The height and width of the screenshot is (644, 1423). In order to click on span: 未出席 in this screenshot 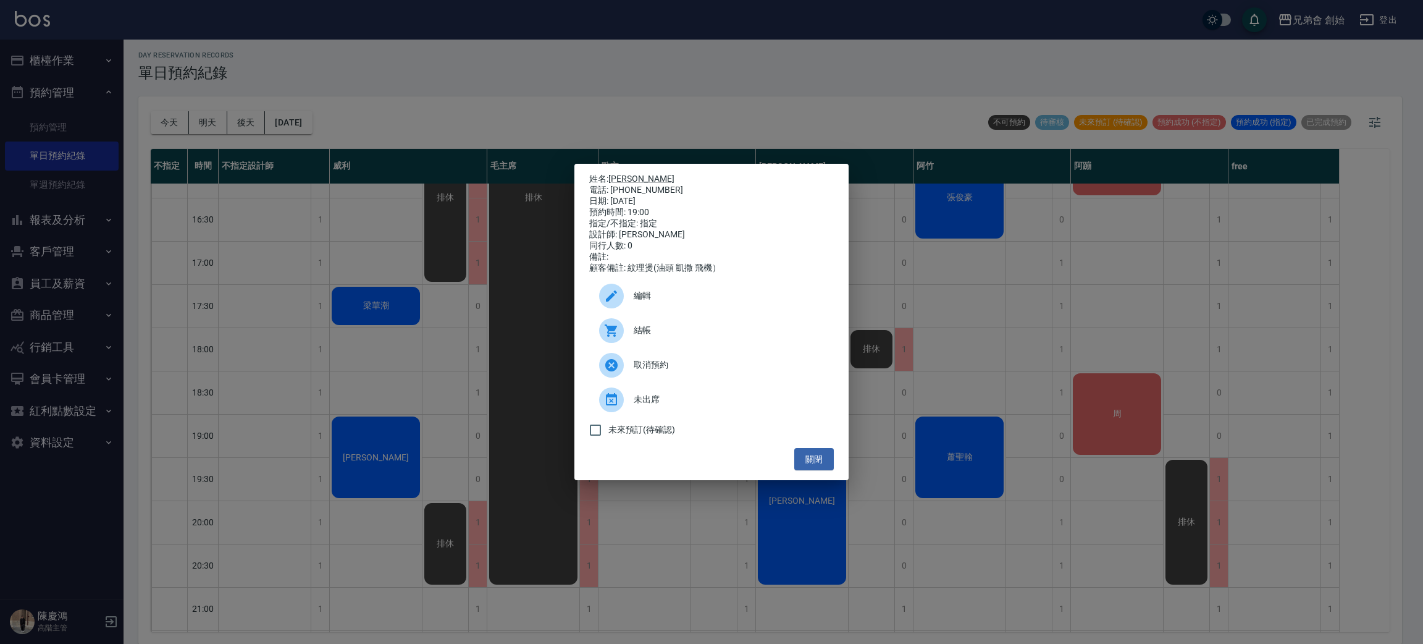, I will do `click(729, 399)`.